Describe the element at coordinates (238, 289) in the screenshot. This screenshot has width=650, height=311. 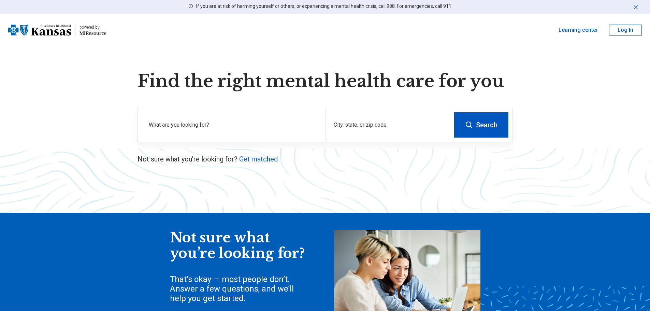
I see `div: That’s okay — most people don’t. Answer a few questions, and we’ll help you get started.` at that location.